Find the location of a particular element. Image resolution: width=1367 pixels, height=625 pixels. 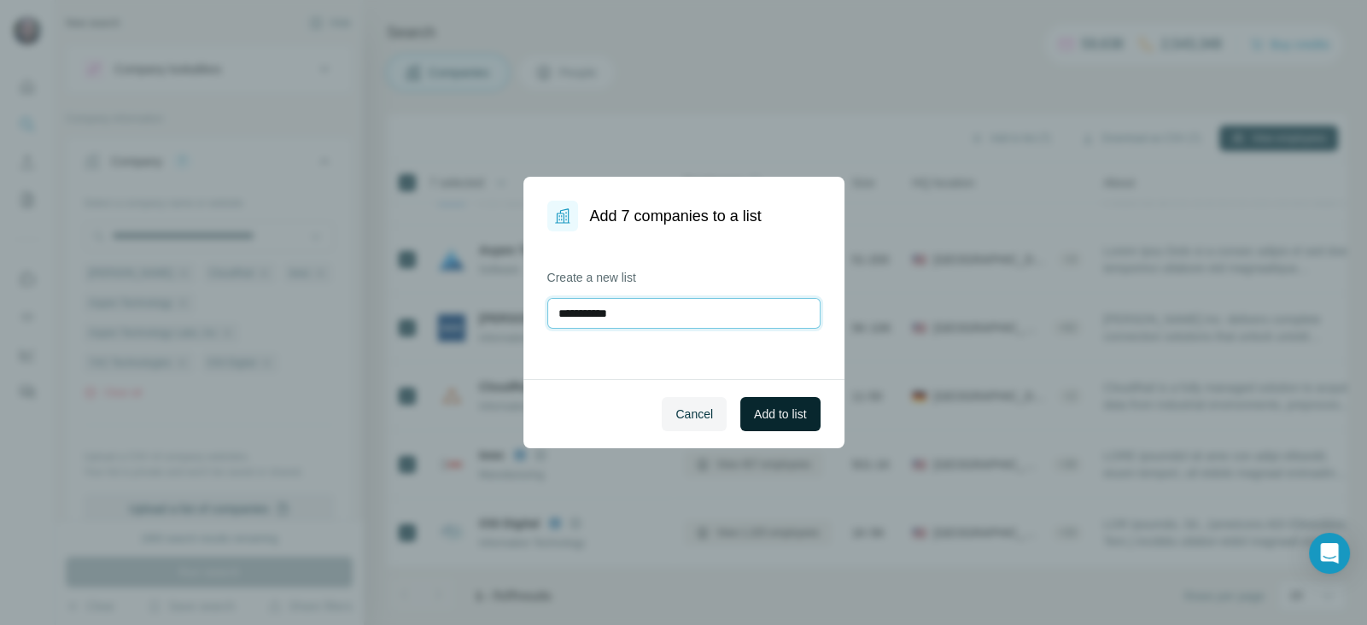

div: Open Intercom Messenger is located at coordinates (1329, 553).